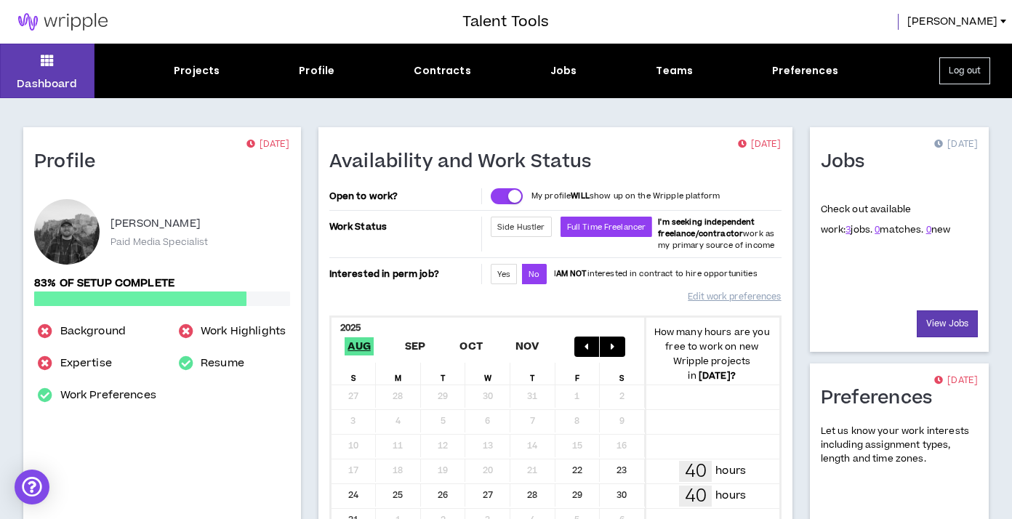  I want to click on span: jobs., so click(858, 230).